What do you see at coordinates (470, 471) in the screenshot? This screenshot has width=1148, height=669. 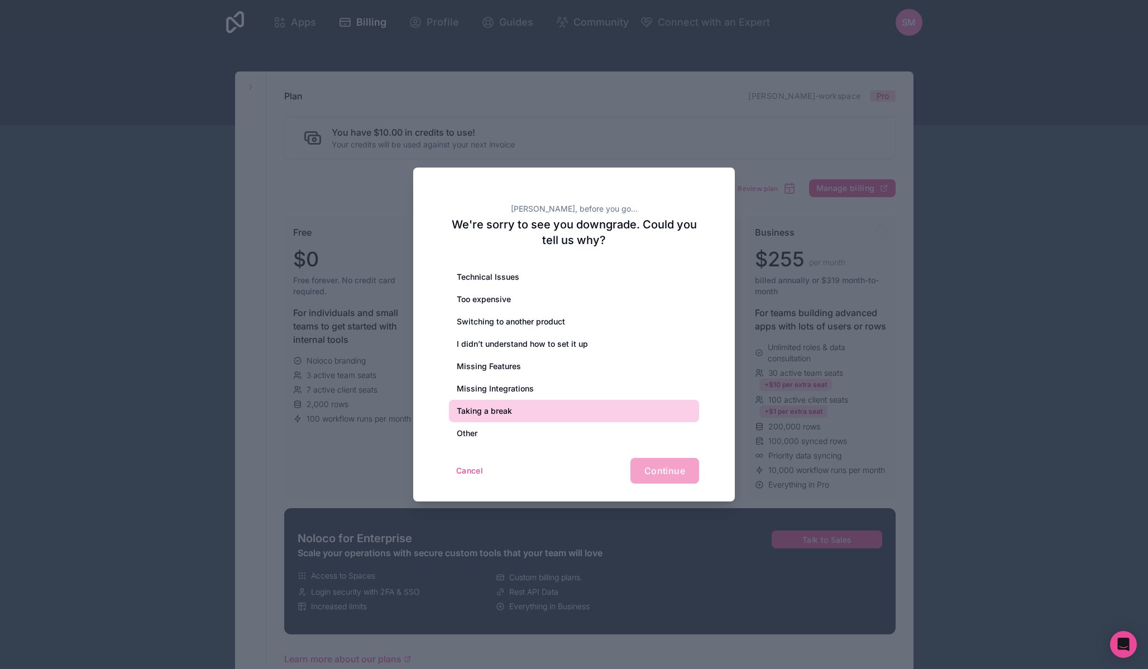 I see `button: Cancel` at bounding box center [470, 471].